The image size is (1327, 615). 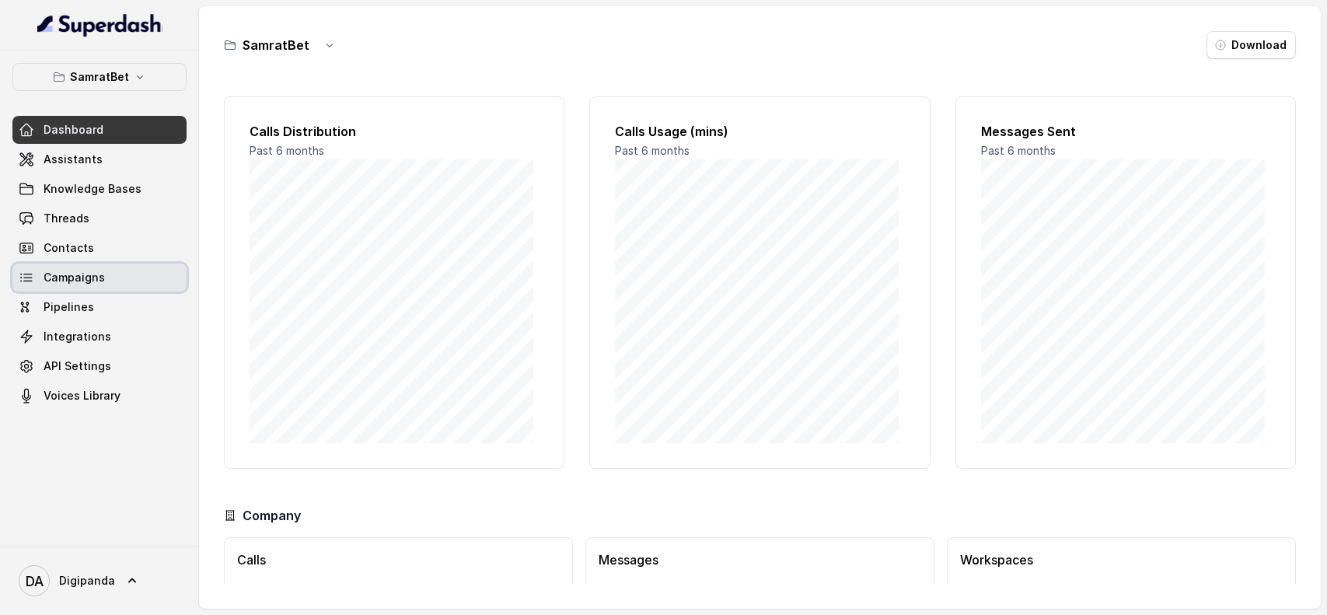 I want to click on a: Campaigns, so click(x=100, y=278).